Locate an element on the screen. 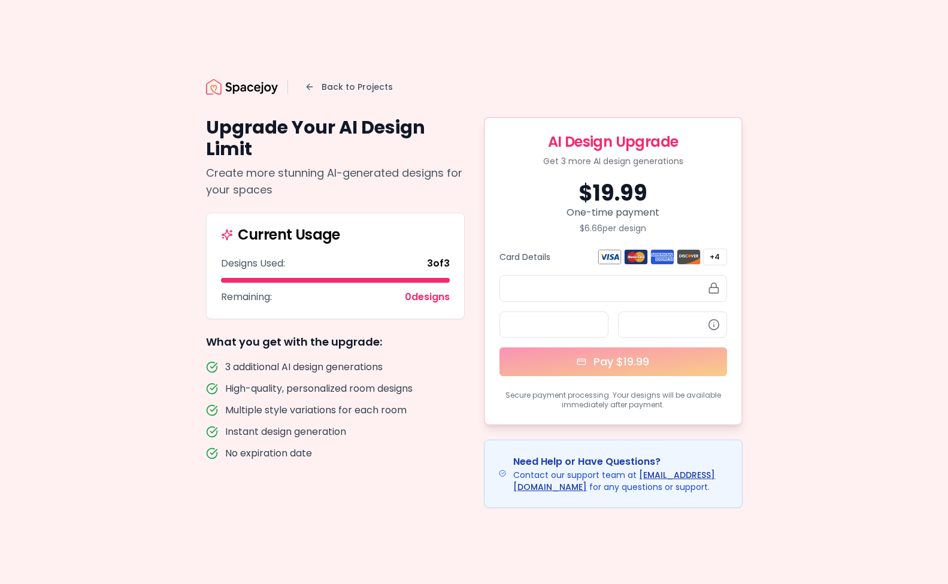 The height and width of the screenshot is (584, 948). div: Current Usage is located at coordinates (335, 235).